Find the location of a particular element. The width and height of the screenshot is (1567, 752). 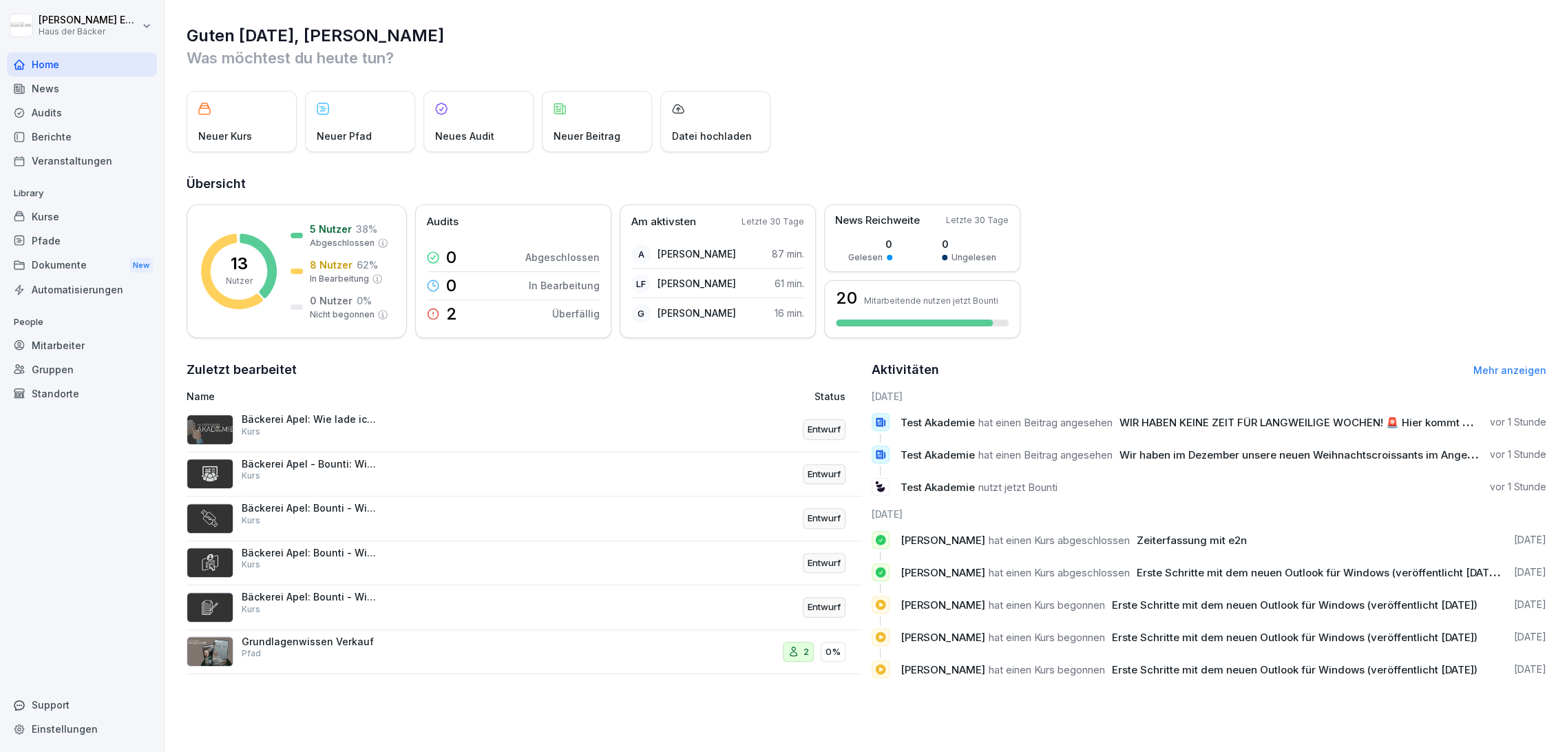

p: Grundlagenwissen Verkauf is located at coordinates (311, 642).